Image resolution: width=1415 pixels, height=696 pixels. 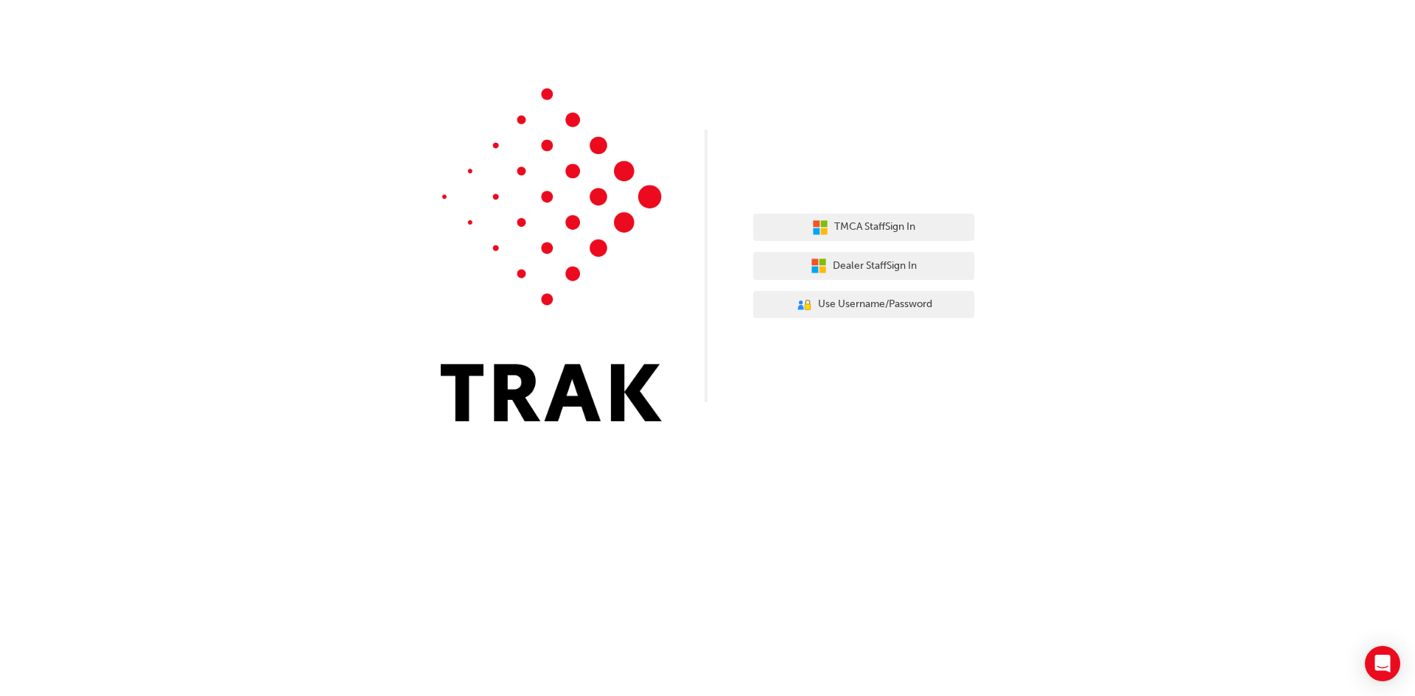 What do you see at coordinates (864, 228) in the screenshot?
I see `button: TMCA StaffSign In` at bounding box center [864, 228].